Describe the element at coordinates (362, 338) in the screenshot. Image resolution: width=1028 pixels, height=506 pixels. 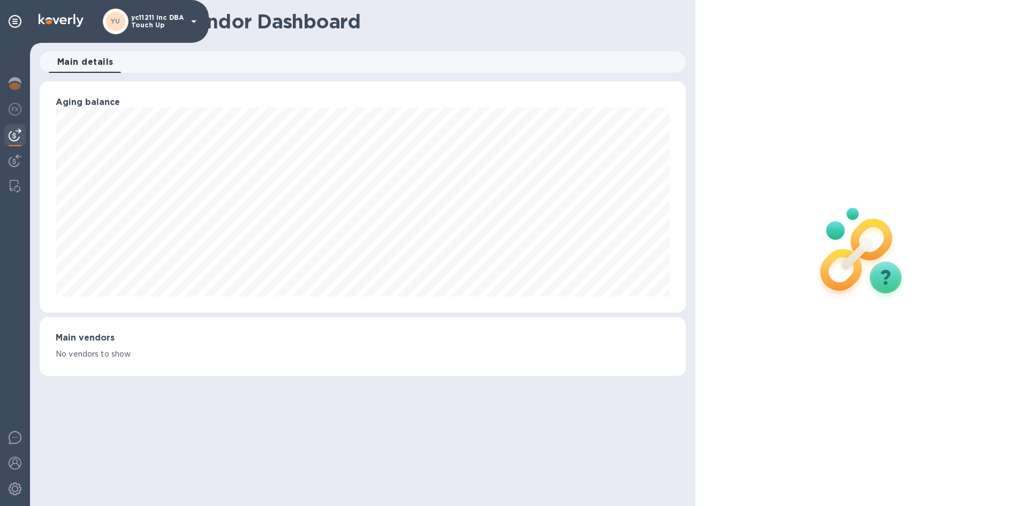
I see `h3: Main vendors` at that location.